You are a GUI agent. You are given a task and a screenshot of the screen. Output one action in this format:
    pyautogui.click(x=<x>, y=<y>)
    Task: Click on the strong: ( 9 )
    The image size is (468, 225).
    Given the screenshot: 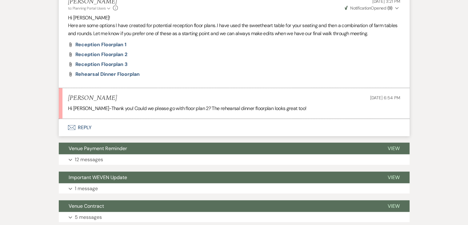 What is the action you would take?
    pyautogui.click(x=389, y=8)
    